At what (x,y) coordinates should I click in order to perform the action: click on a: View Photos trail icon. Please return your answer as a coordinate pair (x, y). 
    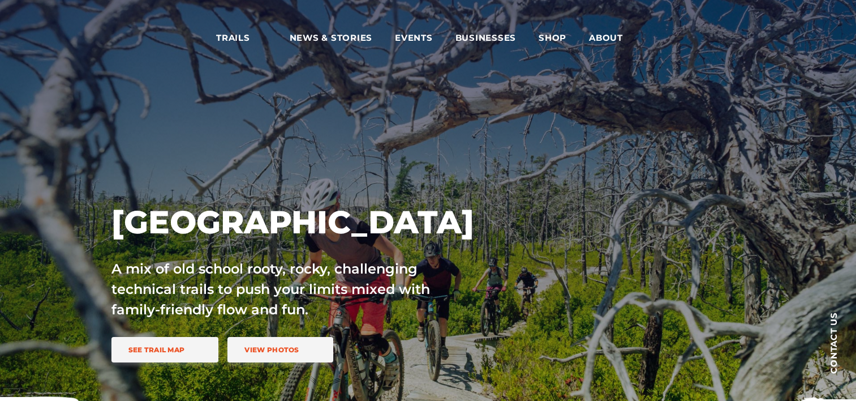
    Looking at the image, I should click on (280, 349).